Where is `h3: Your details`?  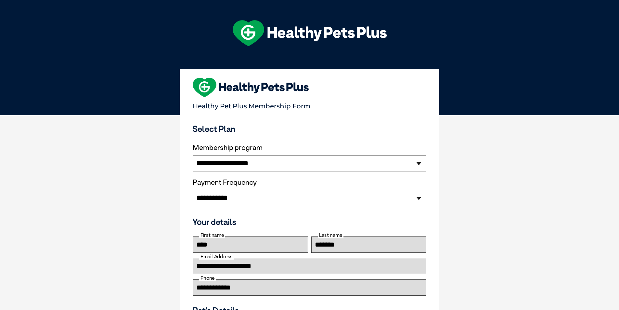
h3: Your details is located at coordinates (309, 222).